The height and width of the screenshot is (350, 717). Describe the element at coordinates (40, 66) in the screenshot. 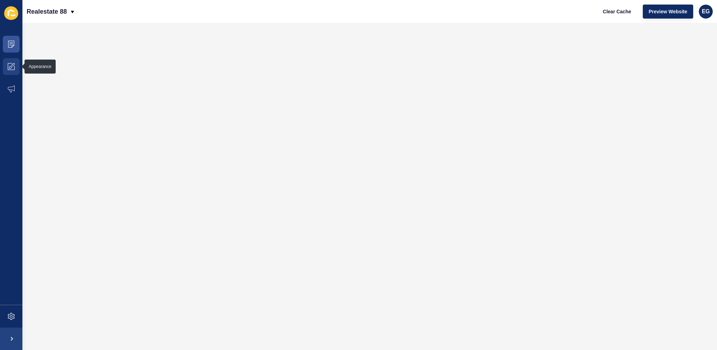

I see `div: Appearance` at that location.